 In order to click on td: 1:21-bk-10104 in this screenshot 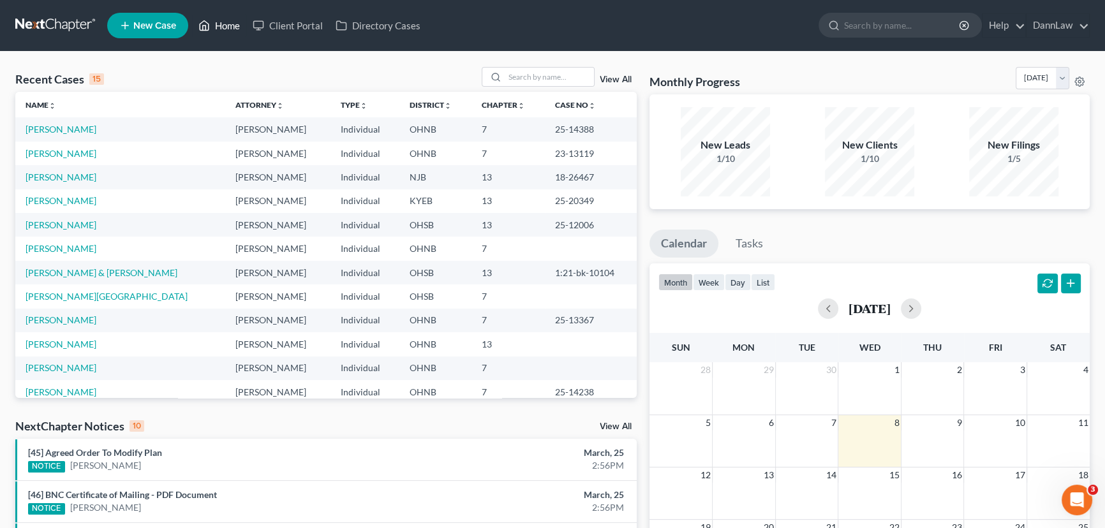, I will do `click(591, 273)`.